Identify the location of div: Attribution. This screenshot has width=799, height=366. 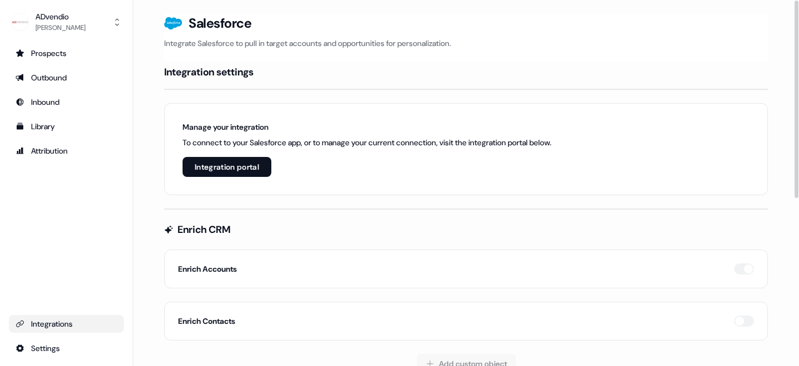
(66, 151).